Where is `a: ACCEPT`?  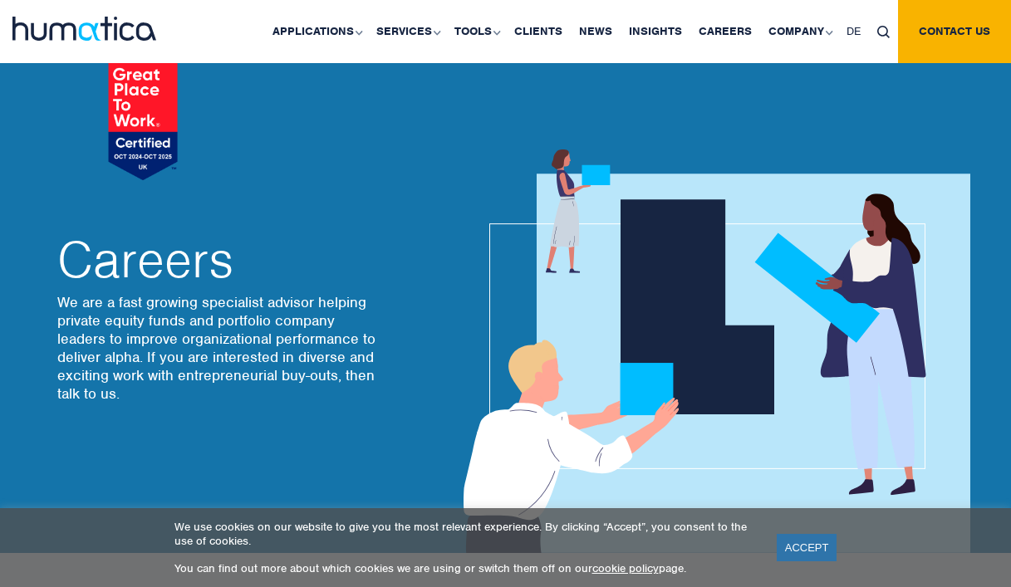
a: ACCEPT is located at coordinates (806, 547).